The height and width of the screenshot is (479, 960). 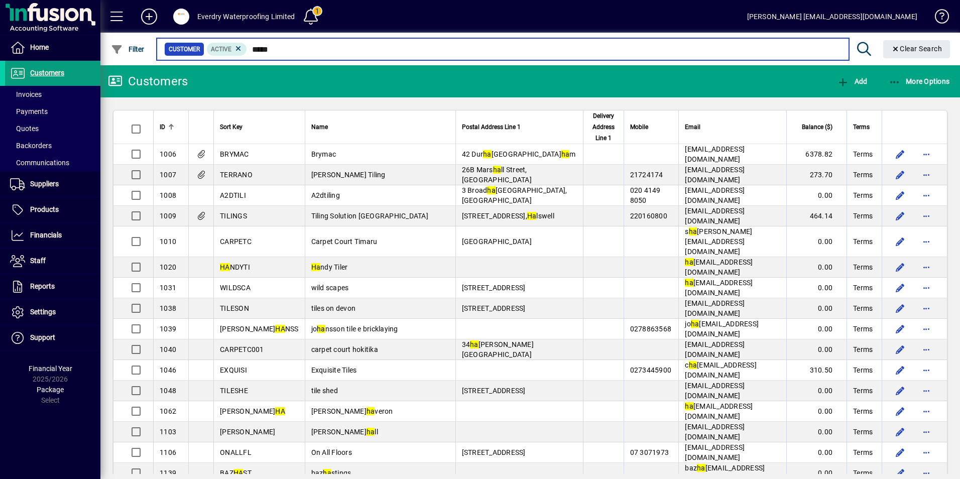 I want to click on a: Settings, so click(x=53, y=312).